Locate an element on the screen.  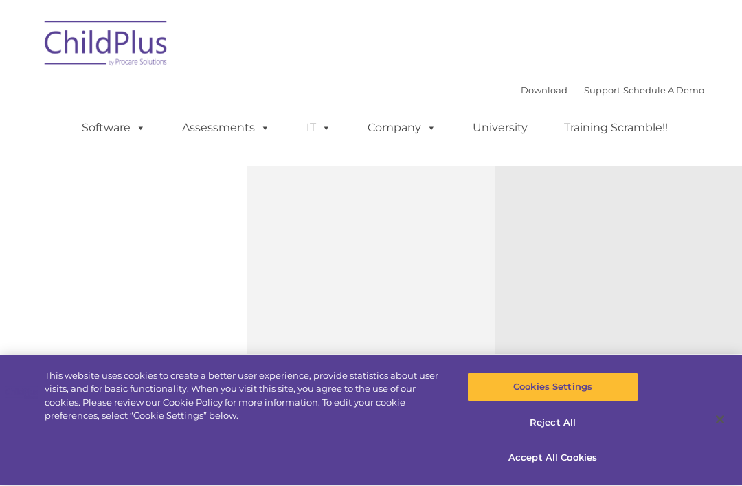
a: IT is located at coordinates (319, 128).